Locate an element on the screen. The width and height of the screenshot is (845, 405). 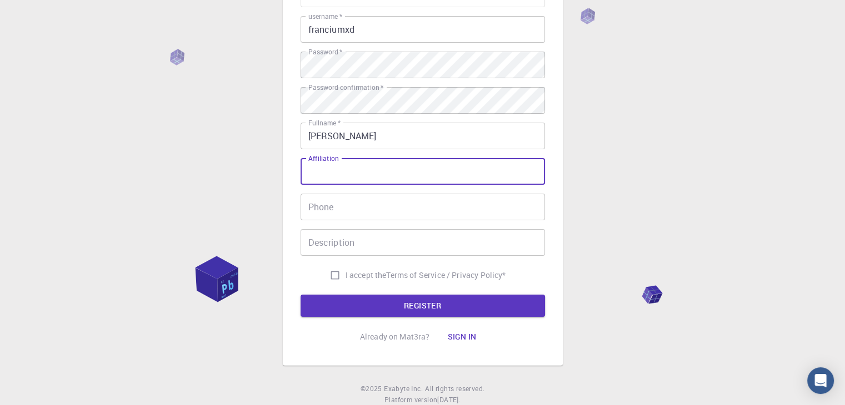
label: Password is located at coordinates (325, 52).